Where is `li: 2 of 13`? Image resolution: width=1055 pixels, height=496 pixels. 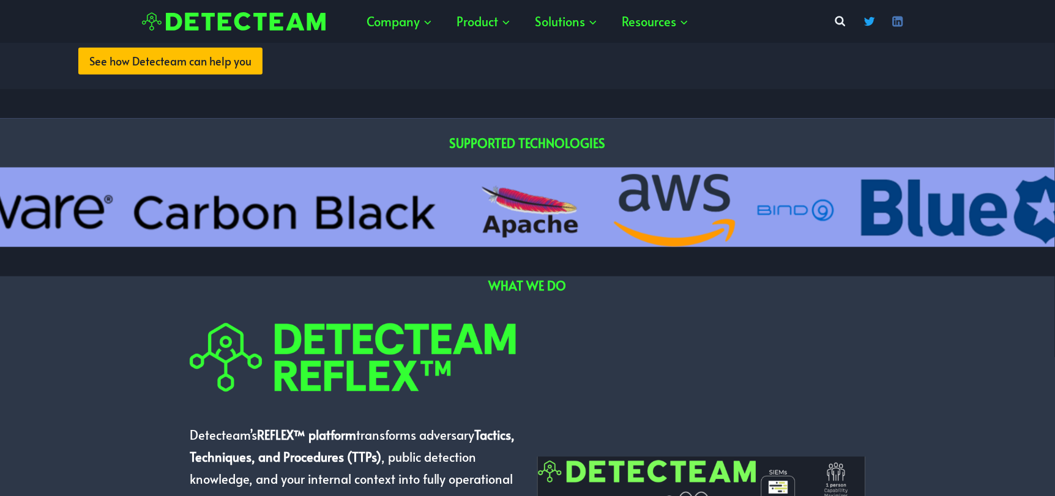
li: 2 of 13 is located at coordinates (674, 211).